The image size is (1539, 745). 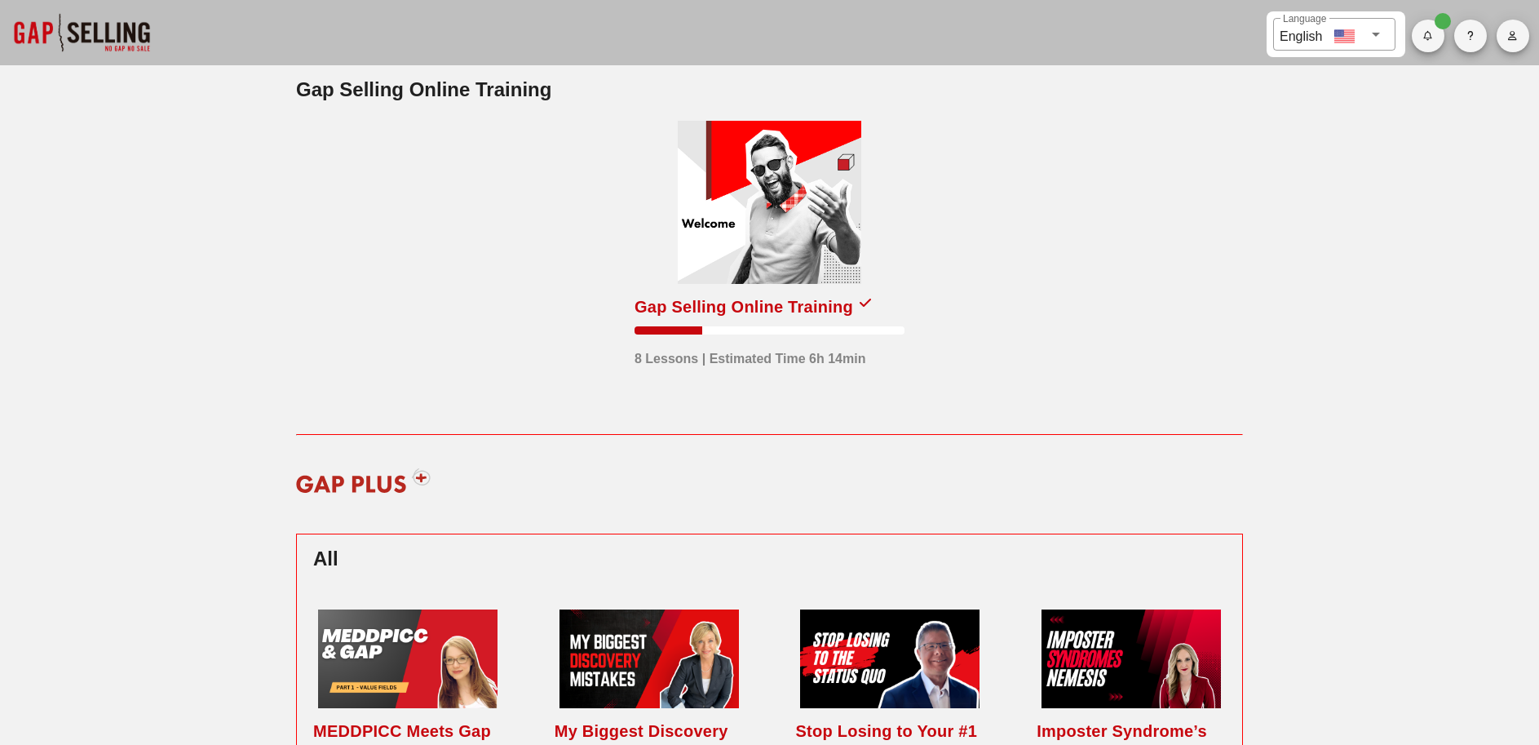 What do you see at coordinates (769, 559) in the screenshot?
I see `h2: All` at bounding box center [769, 559].